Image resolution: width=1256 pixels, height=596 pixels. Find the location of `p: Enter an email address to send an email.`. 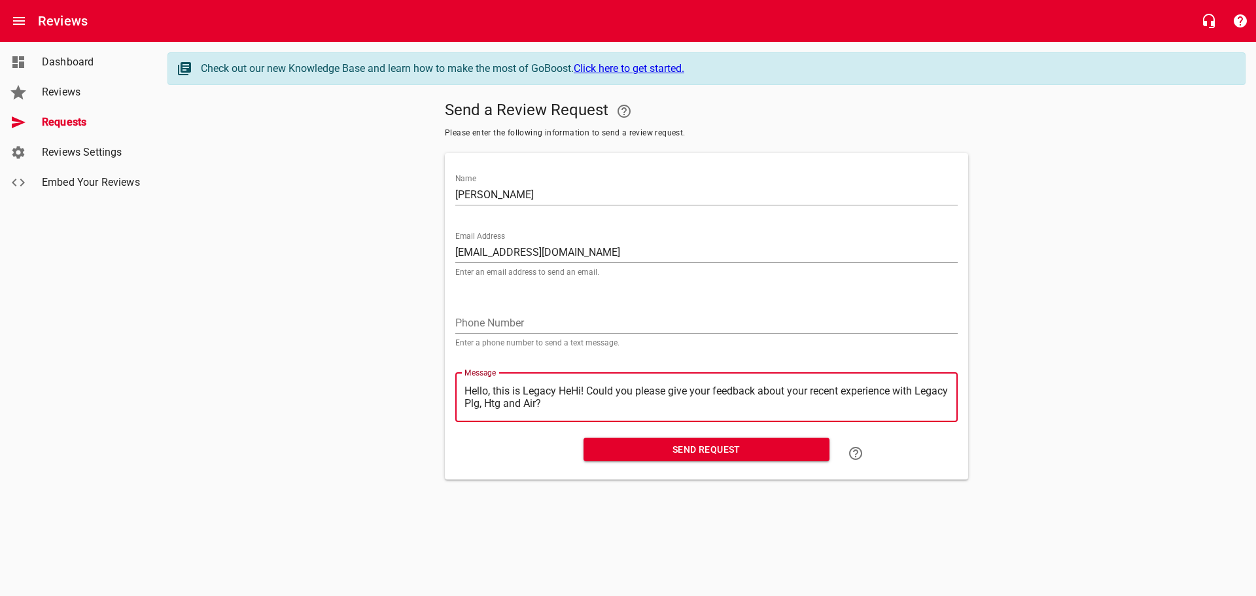

p: Enter an email address to send an email. is located at coordinates (706, 272).